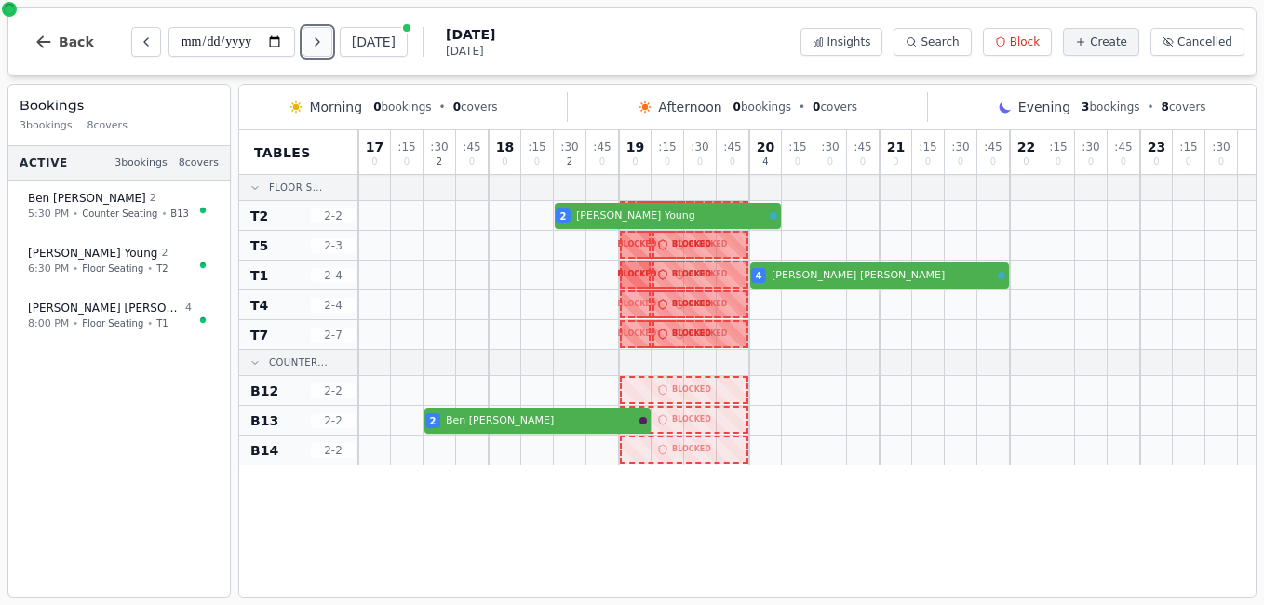 This screenshot has width=1264, height=605. What do you see at coordinates (1026, 147) in the screenshot?
I see `span: 22` at bounding box center [1026, 147].